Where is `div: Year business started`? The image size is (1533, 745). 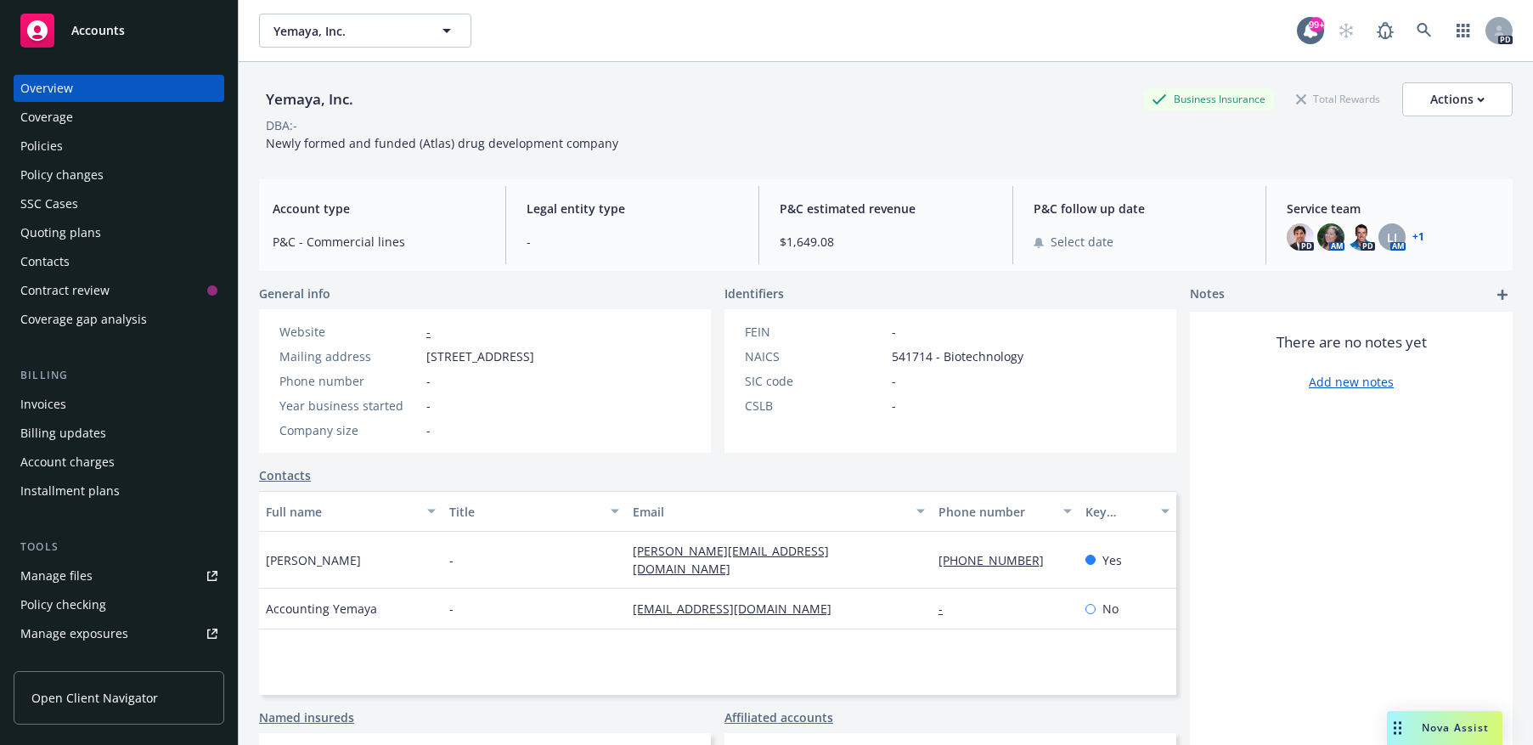 div: Year business started is located at coordinates (349, 405).